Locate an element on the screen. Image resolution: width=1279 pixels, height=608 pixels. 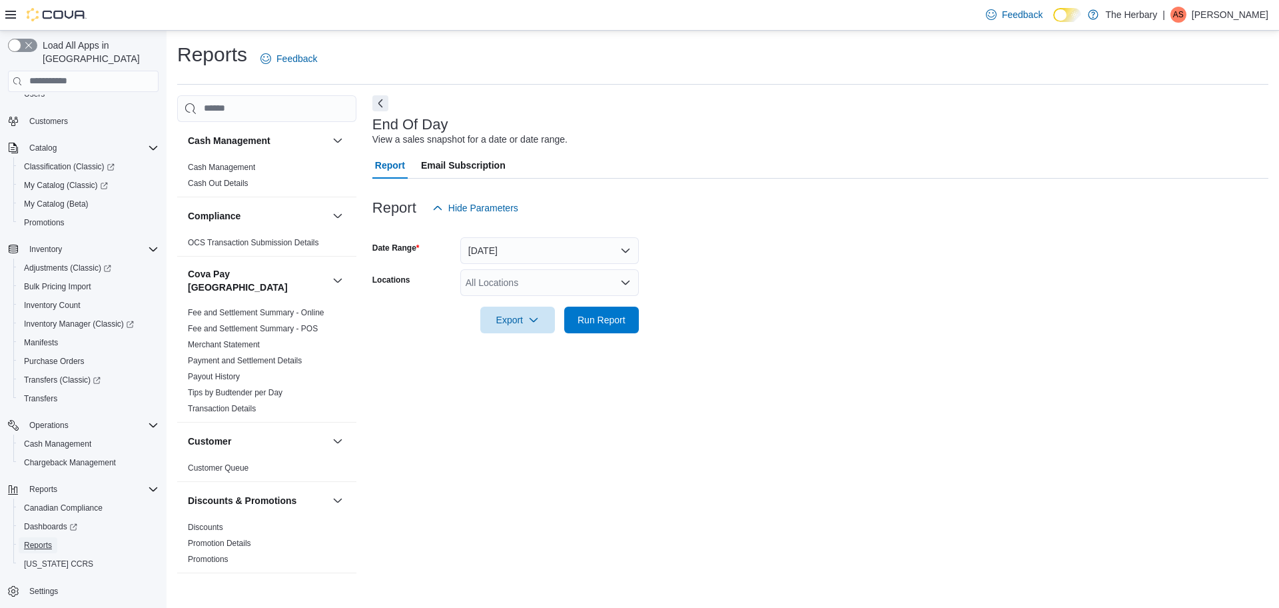
span: Promotion Details is located at coordinates (219, 543).